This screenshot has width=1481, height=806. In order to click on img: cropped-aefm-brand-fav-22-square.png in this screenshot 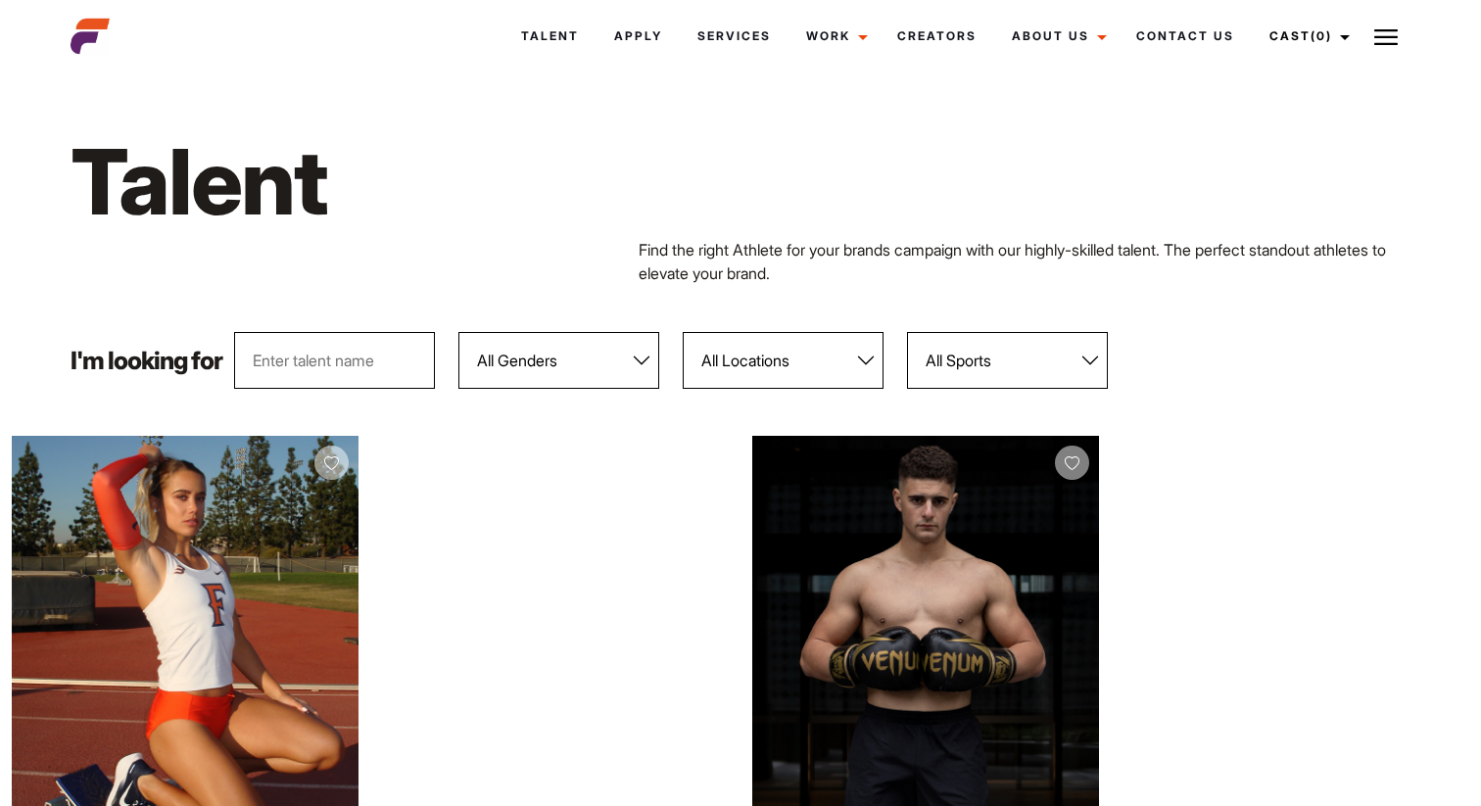, I will do `click(90, 36)`.